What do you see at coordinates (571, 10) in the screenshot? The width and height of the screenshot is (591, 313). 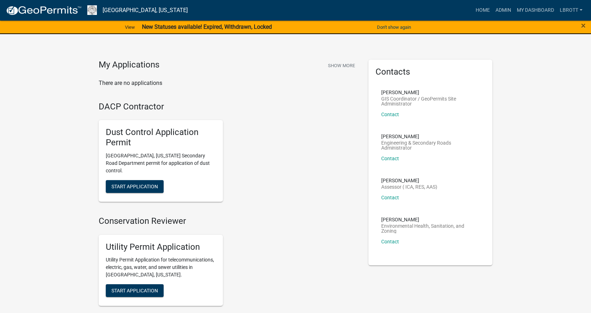 I see `a: Lbrott` at bounding box center [571, 10].